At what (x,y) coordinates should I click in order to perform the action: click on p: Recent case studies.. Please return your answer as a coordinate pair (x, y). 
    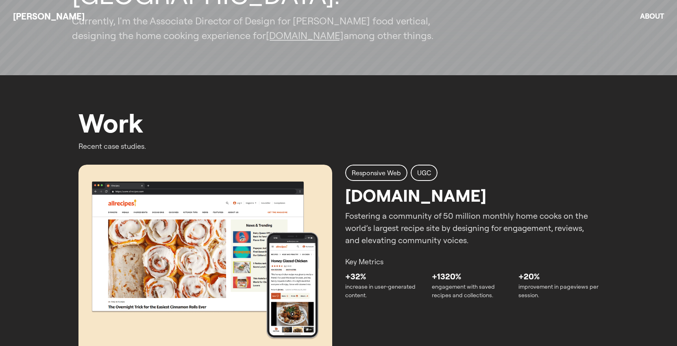
    Looking at the image, I should click on (209, 146).